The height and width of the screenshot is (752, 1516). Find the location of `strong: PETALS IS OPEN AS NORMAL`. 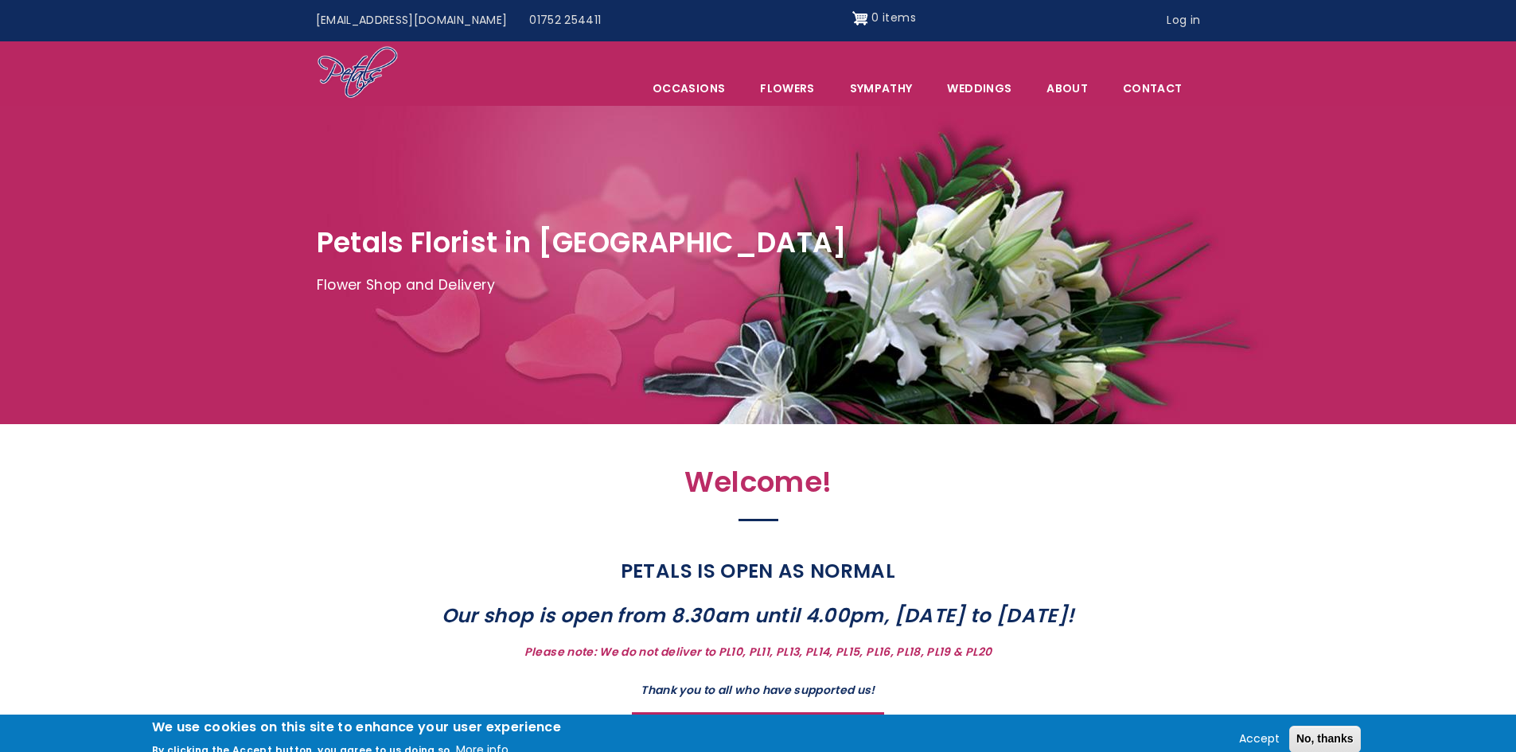

strong: PETALS IS OPEN AS NORMAL is located at coordinates (758, 571).